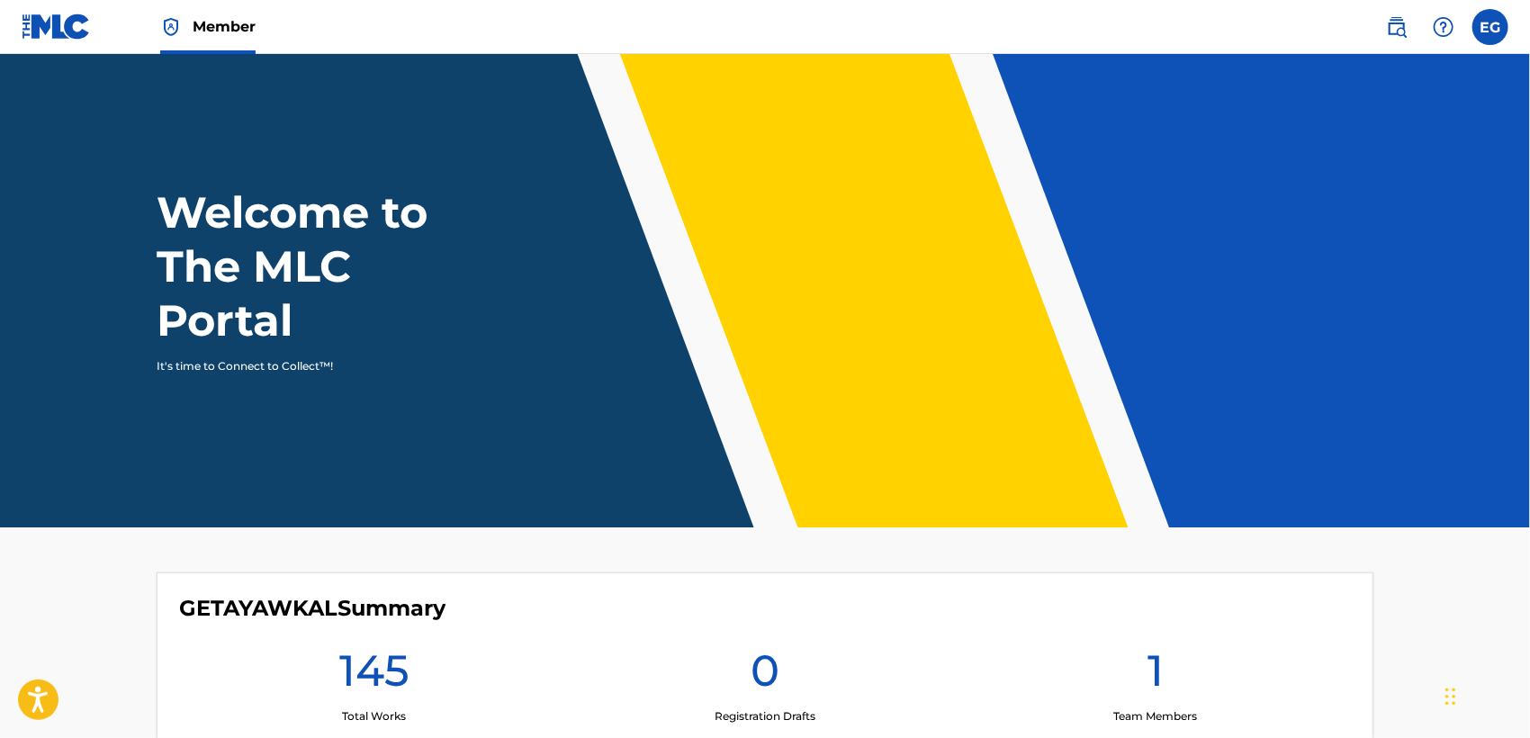 This screenshot has width=1530, height=738. What do you see at coordinates (1397, 27) in the screenshot?
I see `a: Public Search` at bounding box center [1397, 27].